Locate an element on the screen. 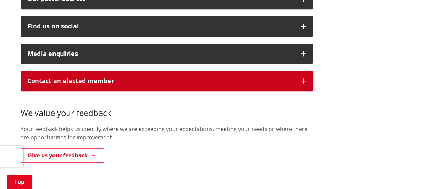  p: Your feedback helps us identify where we are exceeding your expectations, meeting your needs or w... is located at coordinates (167, 133).